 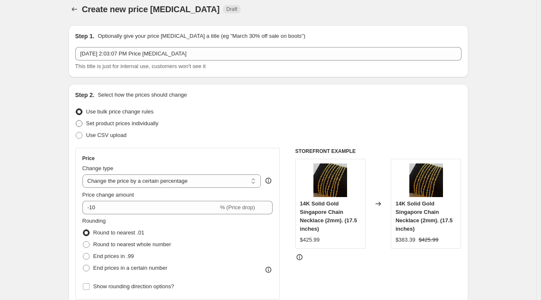 What do you see at coordinates (85, 36) in the screenshot?
I see `h2: Step 1.` at bounding box center [85, 36].